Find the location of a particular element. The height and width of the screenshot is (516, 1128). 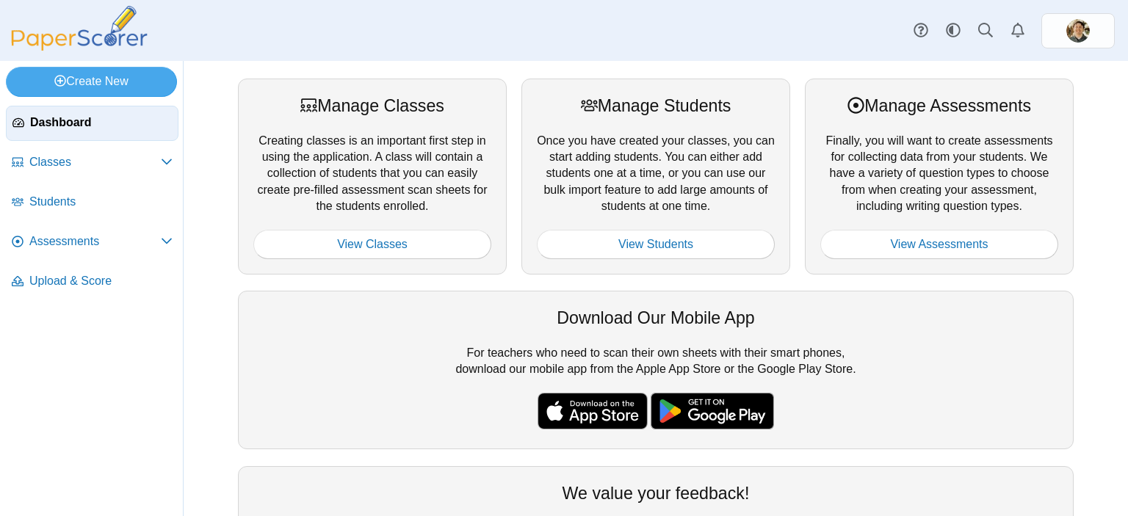

a: ps.sHInGLeV98SUTXet is located at coordinates (1078, 31).